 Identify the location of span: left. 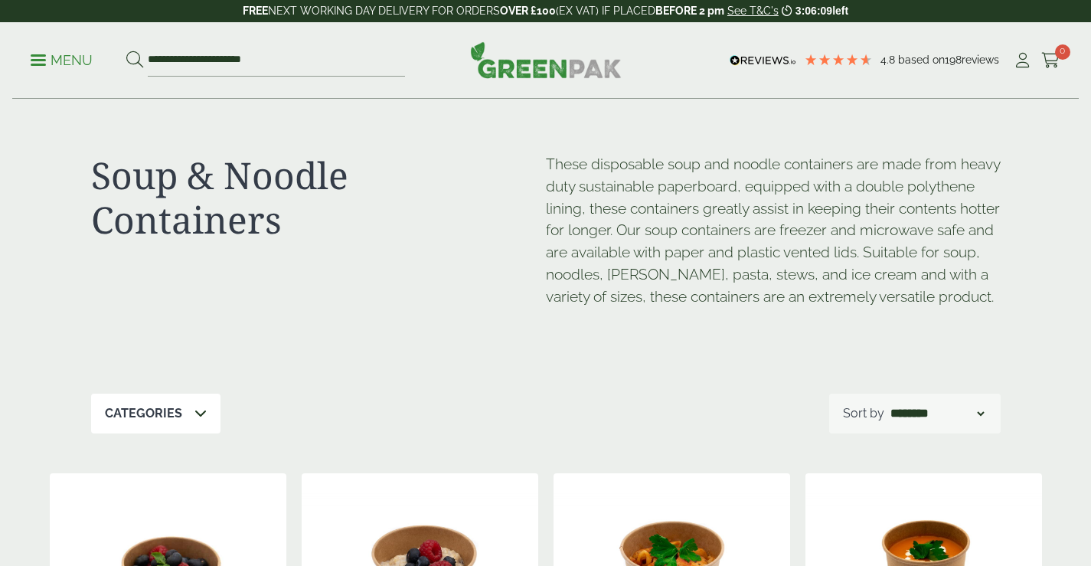
(840, 11).